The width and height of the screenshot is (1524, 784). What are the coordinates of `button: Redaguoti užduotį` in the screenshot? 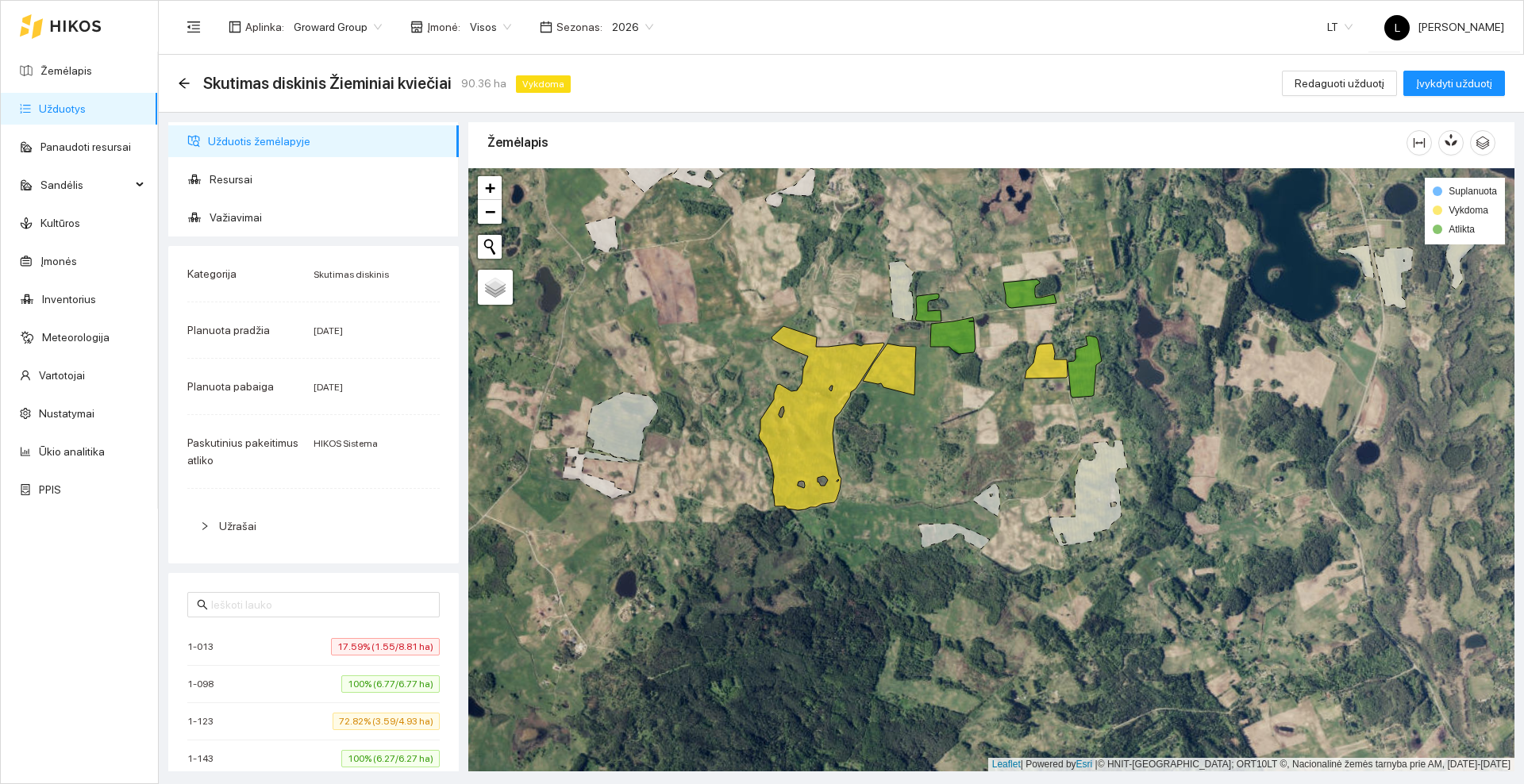 It's located at (1339, 83).